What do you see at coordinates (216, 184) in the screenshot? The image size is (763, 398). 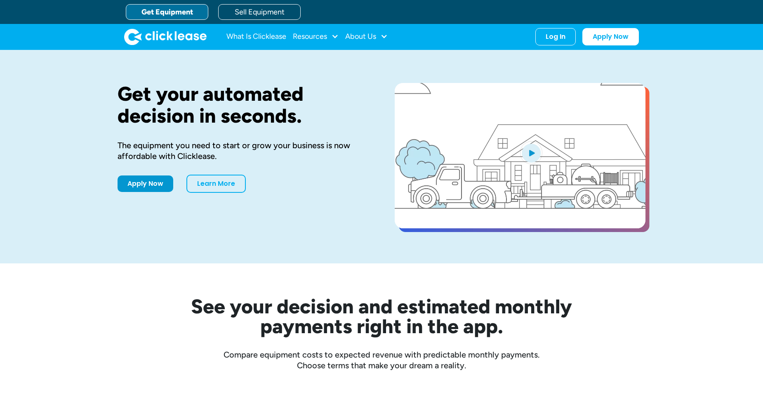 I see `a: Learn More` at bounding box center [216, 184].